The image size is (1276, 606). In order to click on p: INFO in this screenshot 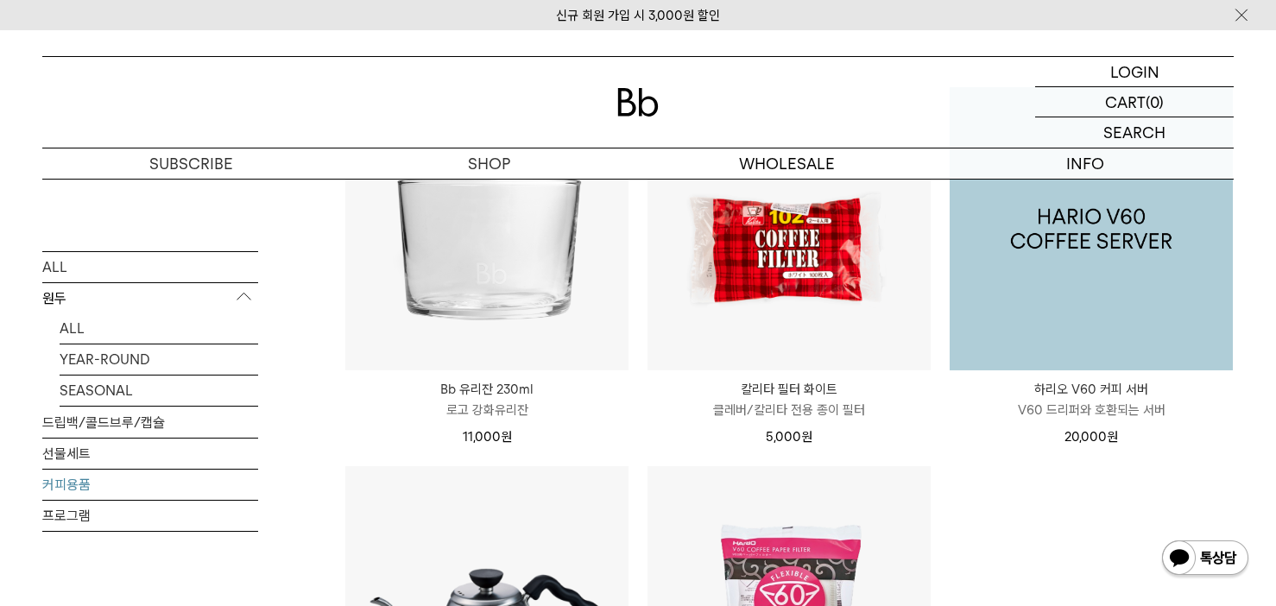, I will do `click(1084, 163)`.